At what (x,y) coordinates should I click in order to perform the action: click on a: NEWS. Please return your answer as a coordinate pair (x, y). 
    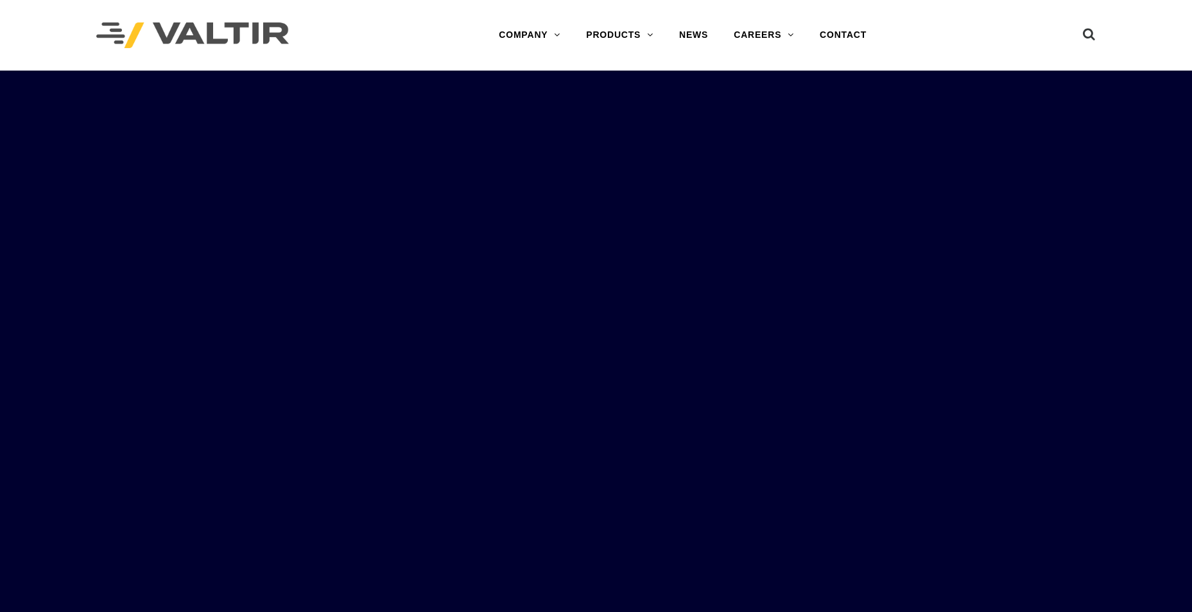
    Looking at the image, I should click on (693, 35).